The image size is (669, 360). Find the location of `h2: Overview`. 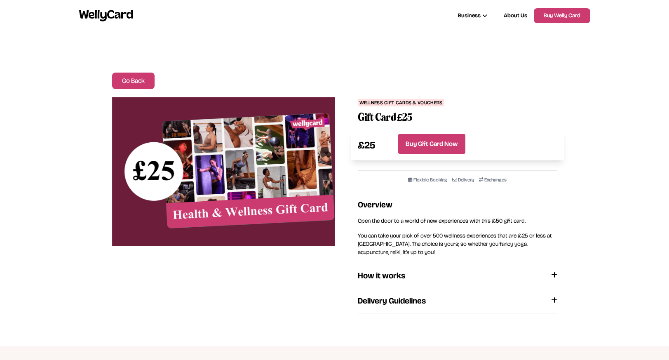

h2: Overview is located at coordinates (458, 205).